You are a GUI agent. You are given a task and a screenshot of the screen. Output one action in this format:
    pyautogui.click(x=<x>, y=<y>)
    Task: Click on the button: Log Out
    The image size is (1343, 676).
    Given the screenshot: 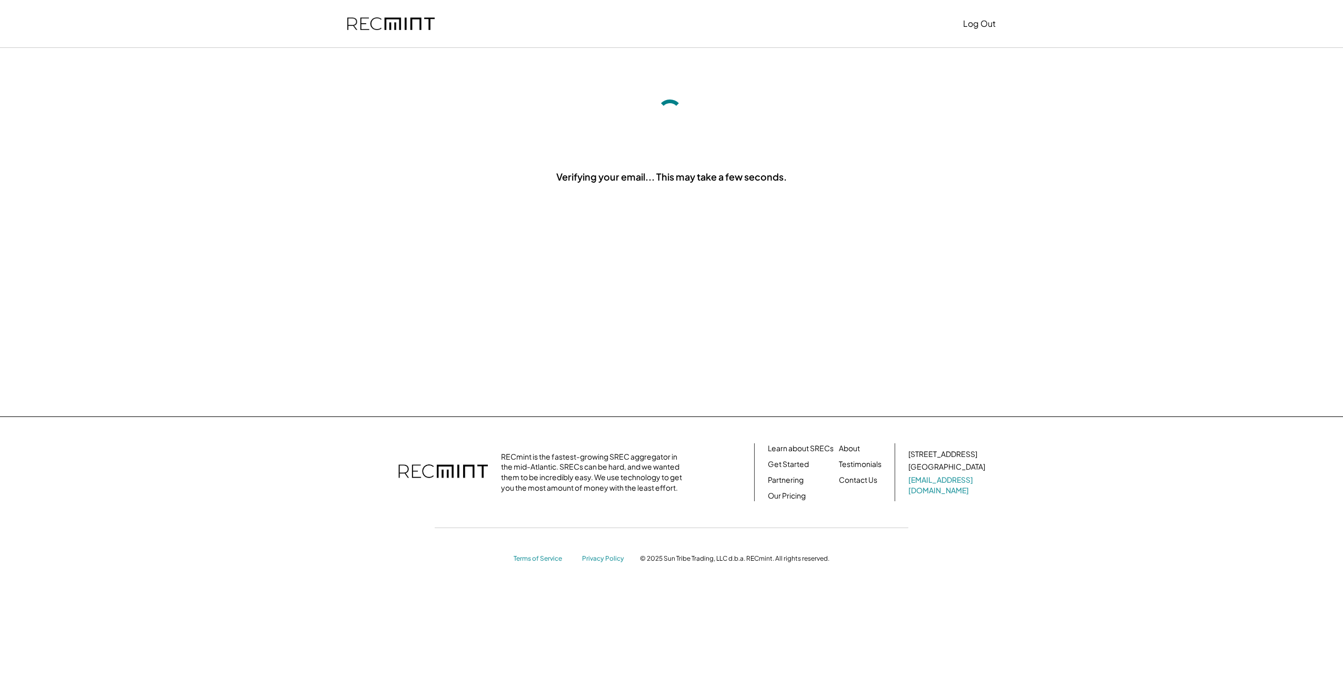 What is the action you would take?
    pyautogui.click(x=979, y=24)
    